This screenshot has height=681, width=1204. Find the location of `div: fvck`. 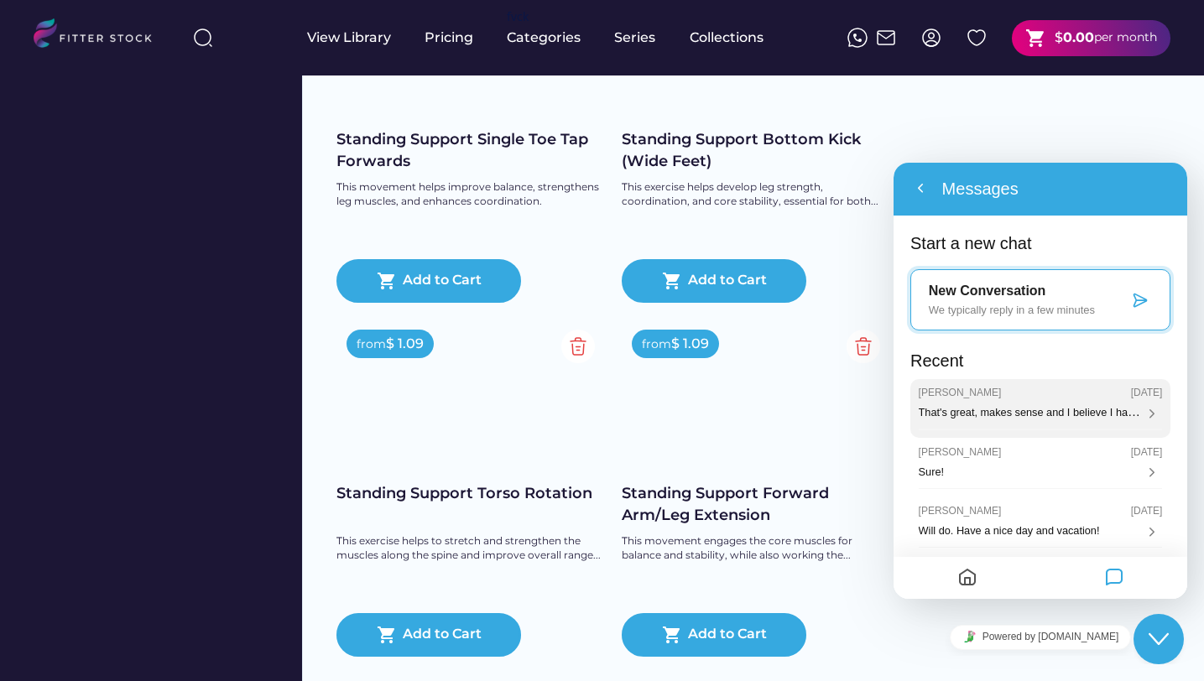

div: fvck is located at coordinates (518, 17).